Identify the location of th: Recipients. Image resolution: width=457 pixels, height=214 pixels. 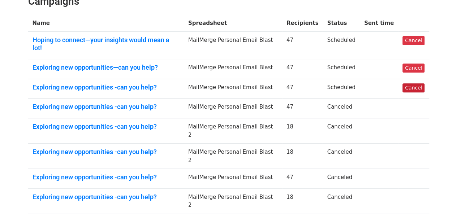
(302, 23).